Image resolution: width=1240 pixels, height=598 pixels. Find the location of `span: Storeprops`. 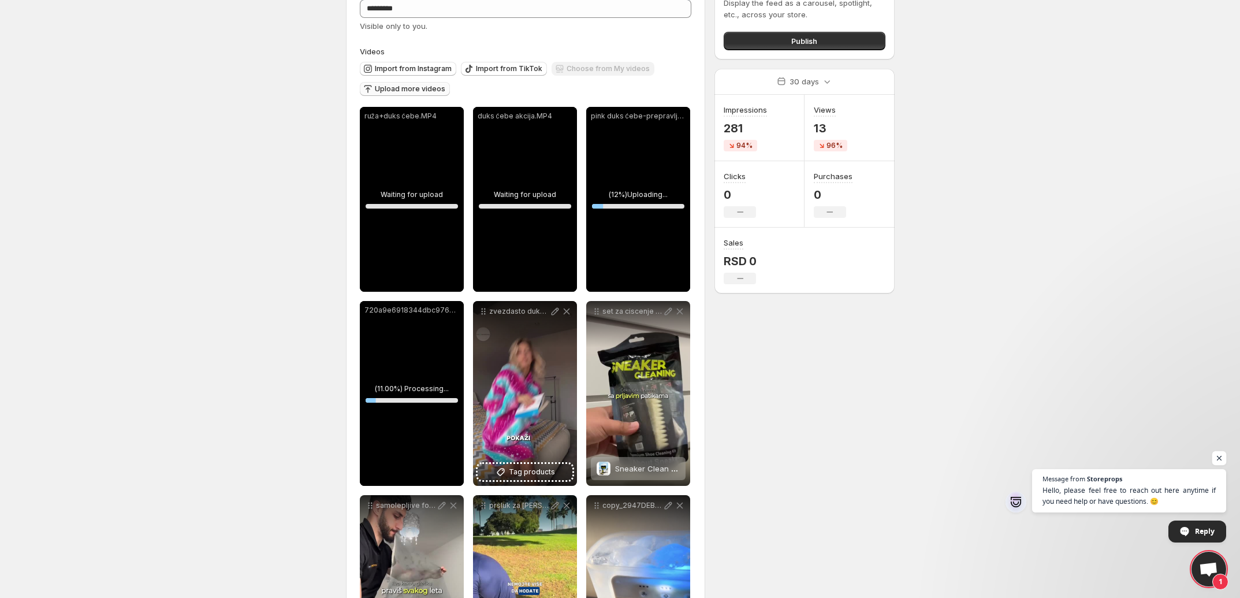

span: Storeprops is located at coordinates (1104, 478).